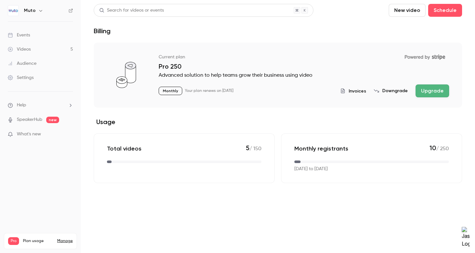 Image resolution: width=475 pixels, height=253 pixels. What do you see at coordinates (65, 241) in the screenshot?
I see `a: Manage` at bounding box center [65, 241].